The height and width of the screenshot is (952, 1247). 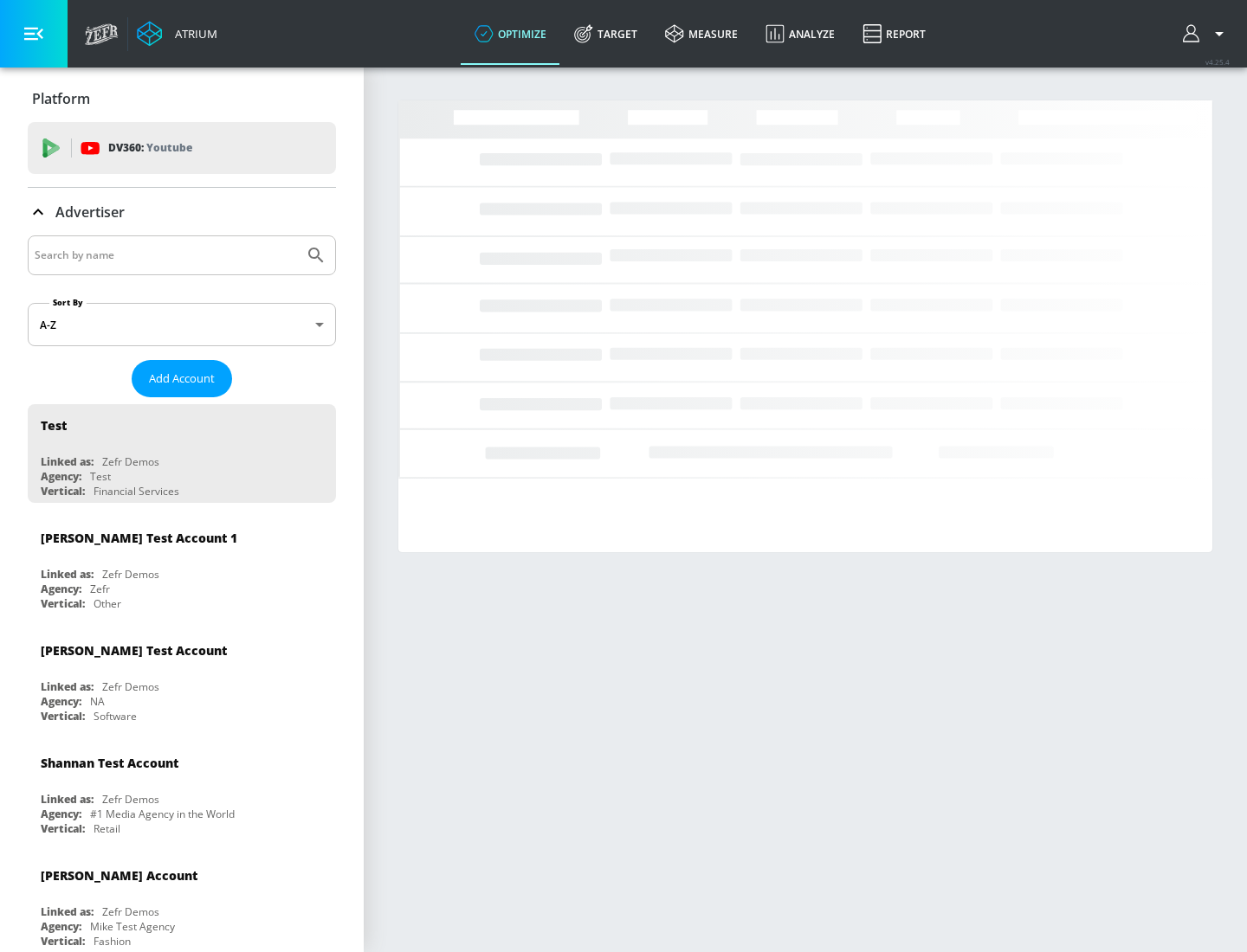 What do you see at coordinates (800, 34) in the screenshot?
I see `a: Analyze` at bounding box center [800, 34].